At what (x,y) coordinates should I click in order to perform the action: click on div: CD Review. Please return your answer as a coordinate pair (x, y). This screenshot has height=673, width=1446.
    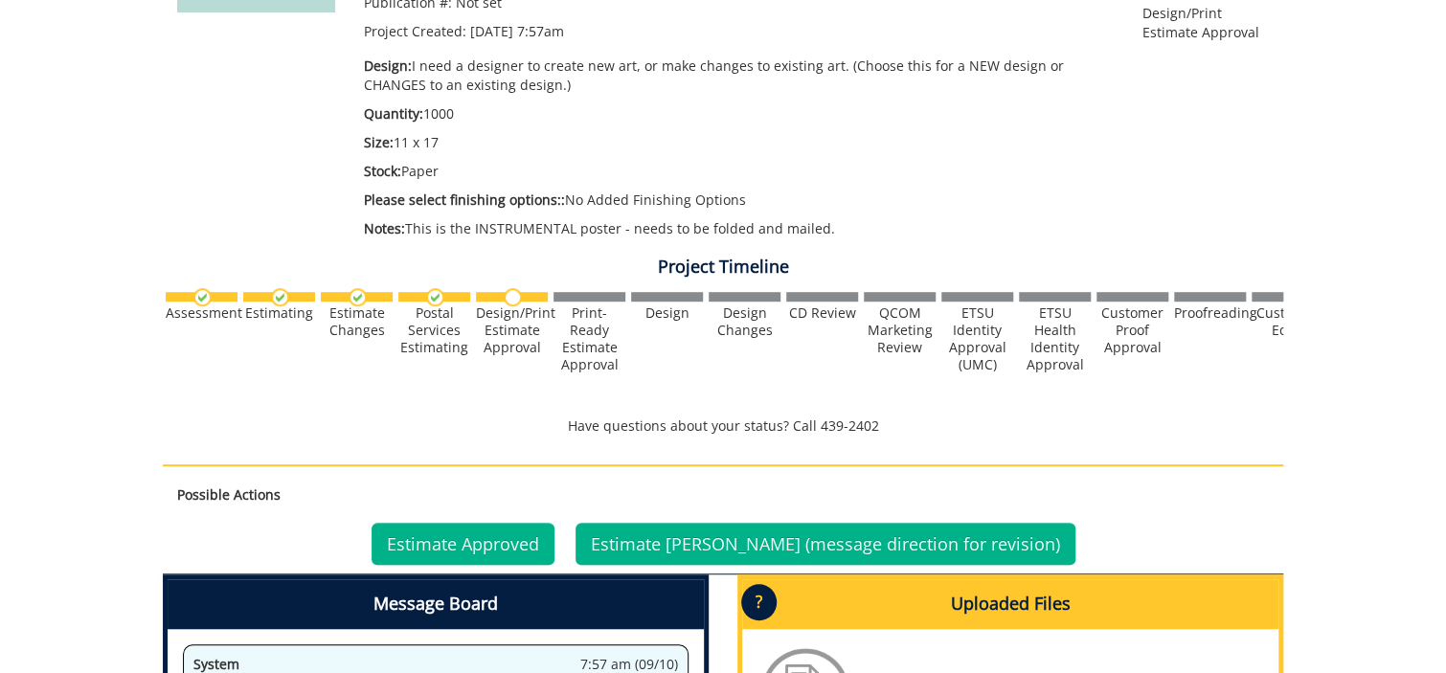
    Looking at the image, I should click on (822, 313).